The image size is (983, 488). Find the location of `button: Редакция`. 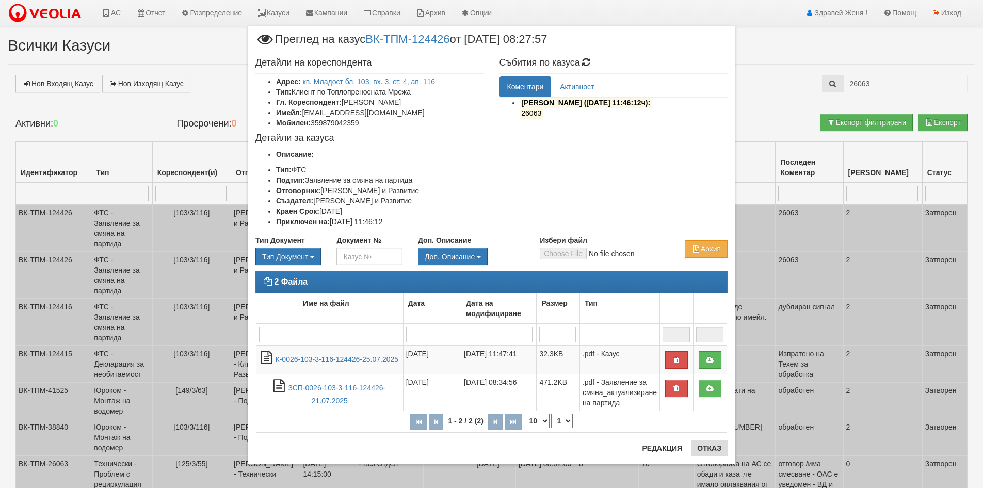

button: Редакция is located at coordinates (662, 448).